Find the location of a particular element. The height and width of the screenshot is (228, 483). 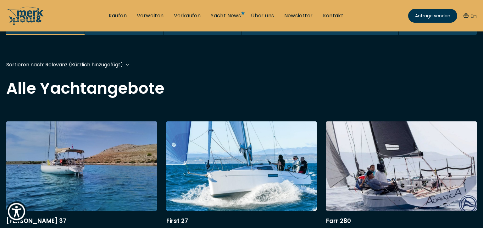

h2: Alle Yachtangebote is located at coordinates (241, 88).